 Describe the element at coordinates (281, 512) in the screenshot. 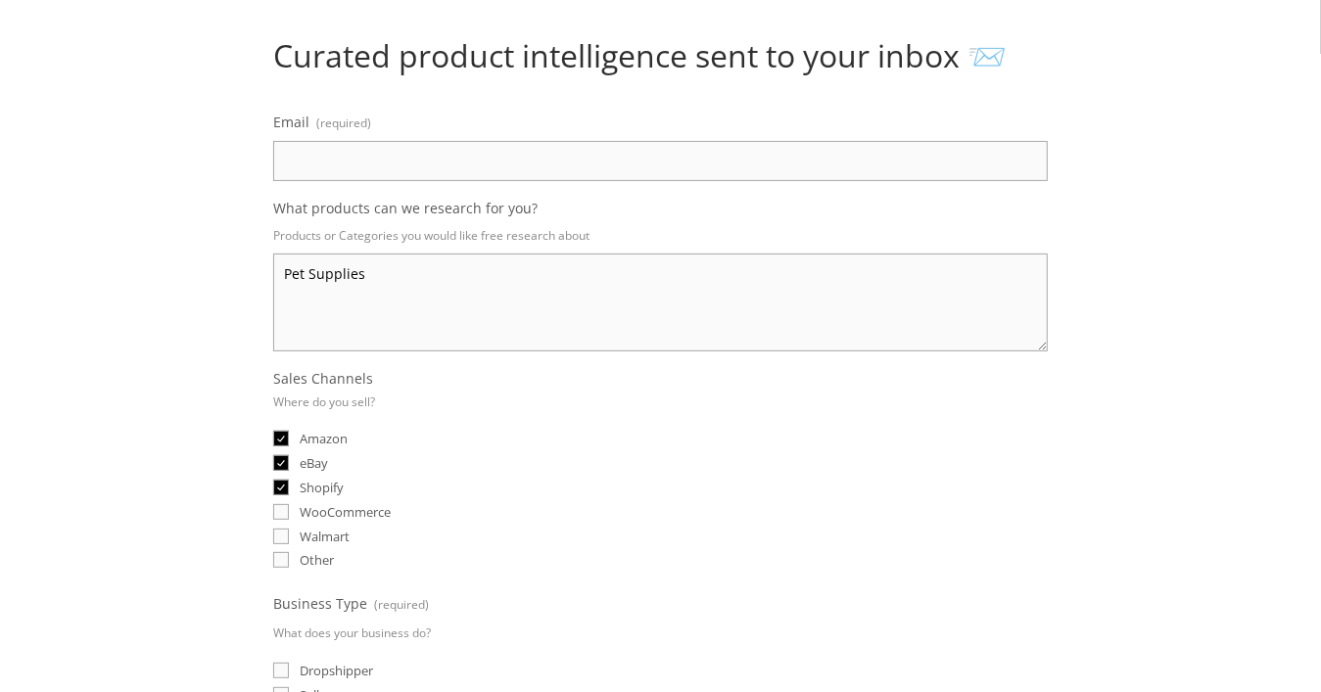

I see `input: WooCommerce` at that location.